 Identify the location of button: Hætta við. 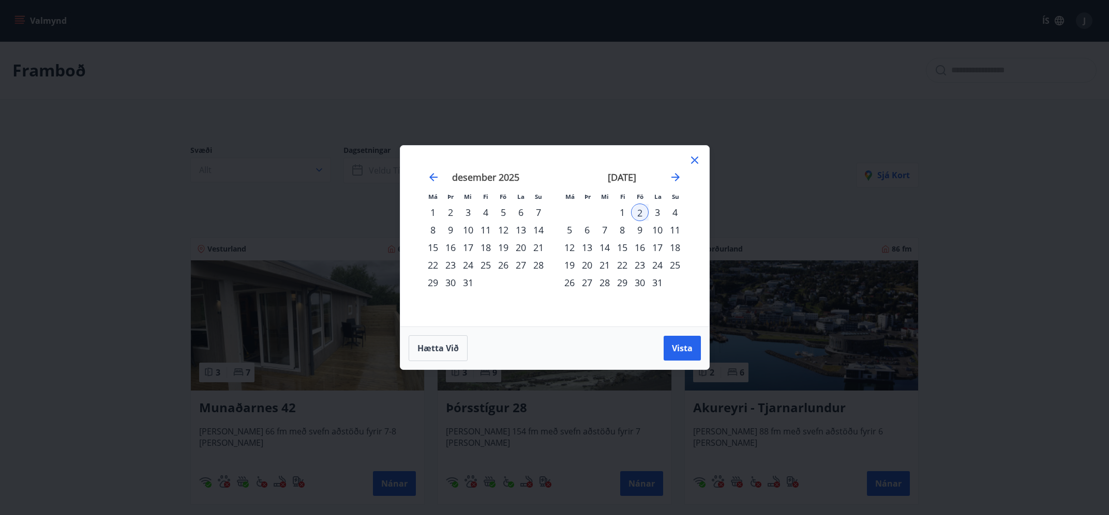
(438, 348).